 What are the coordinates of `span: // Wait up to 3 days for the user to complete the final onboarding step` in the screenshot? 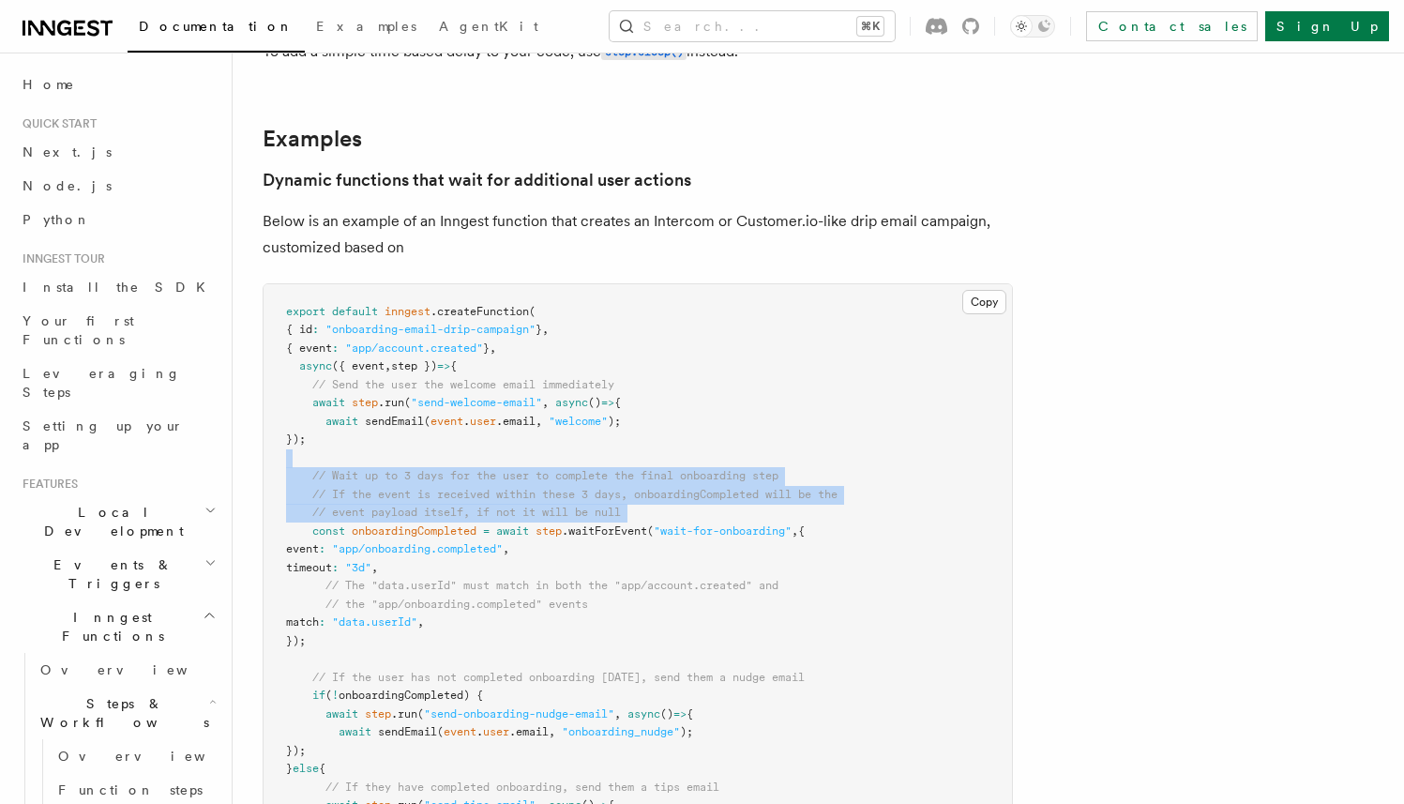 It's located at (545, 475).